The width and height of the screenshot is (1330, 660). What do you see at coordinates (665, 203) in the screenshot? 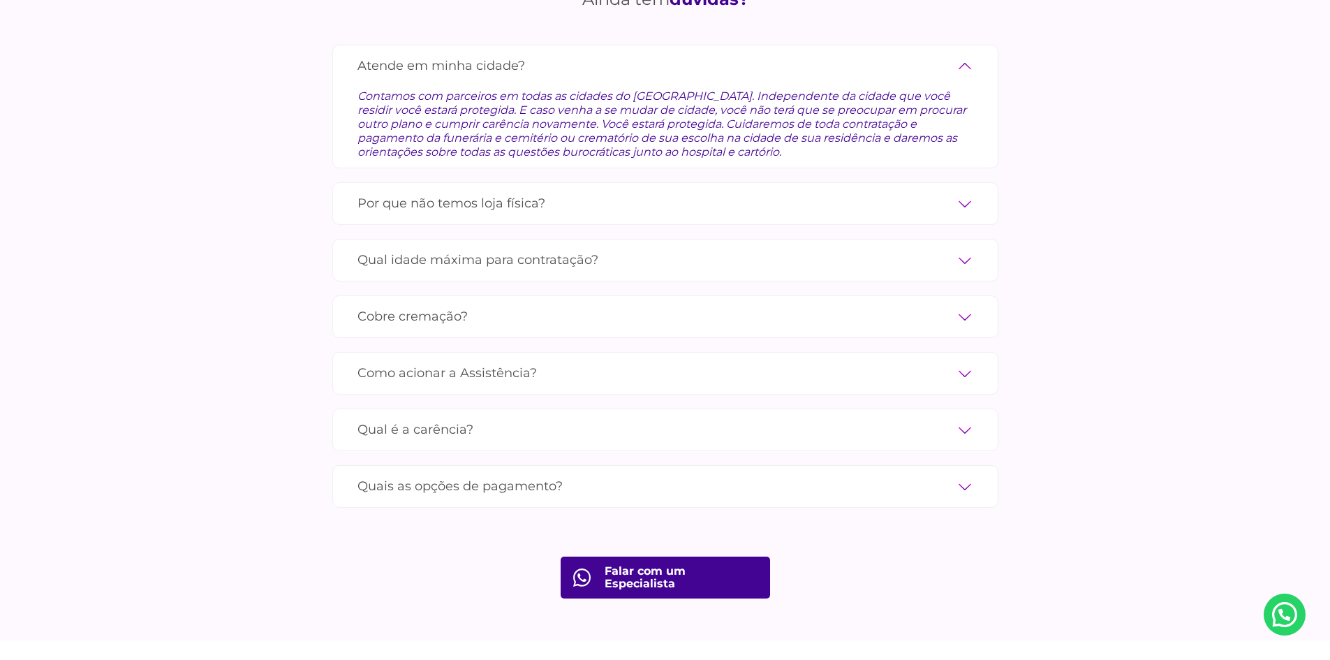
I see `label: Por que não temos loja física?` at bounding box center [665, 203].